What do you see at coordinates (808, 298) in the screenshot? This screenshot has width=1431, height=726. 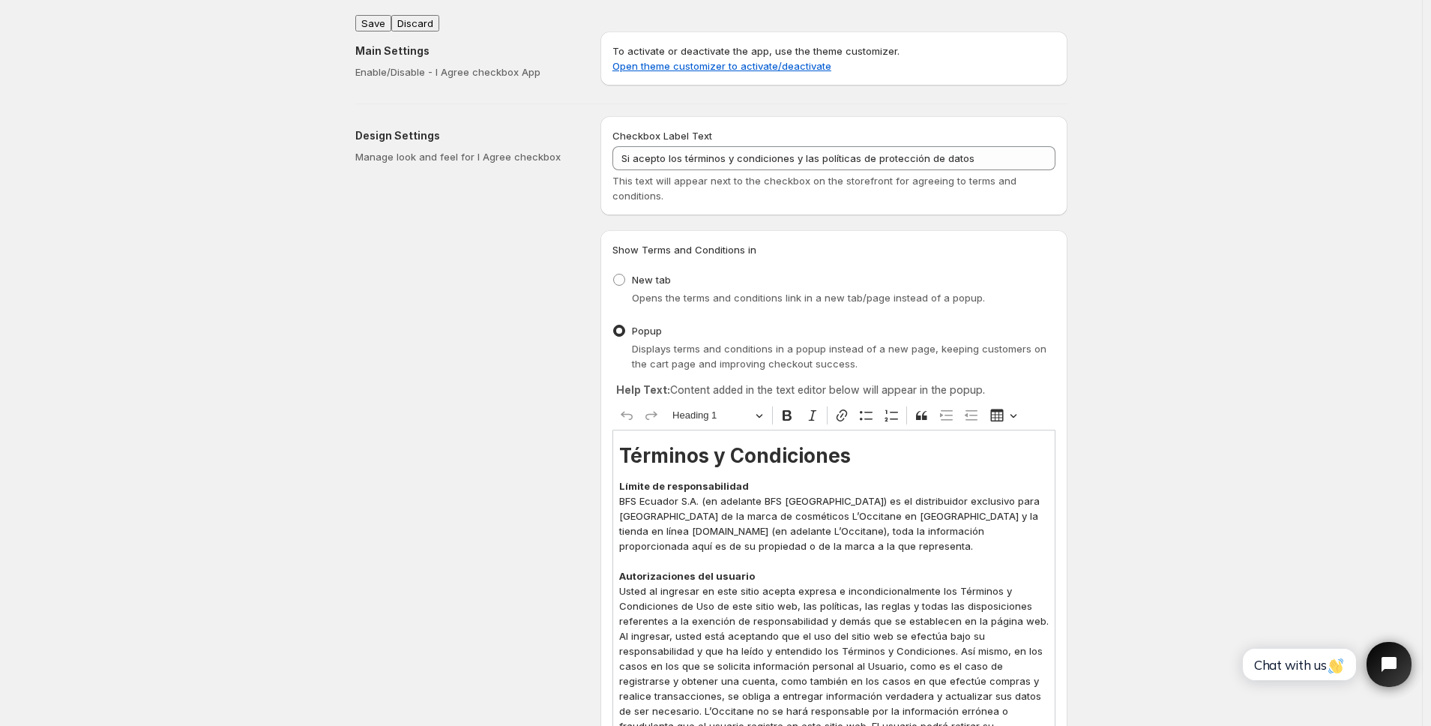 I see `span: Opens the terms and conditions link in a new tab/page instead of a popup.` at bounding box center [808, 298].